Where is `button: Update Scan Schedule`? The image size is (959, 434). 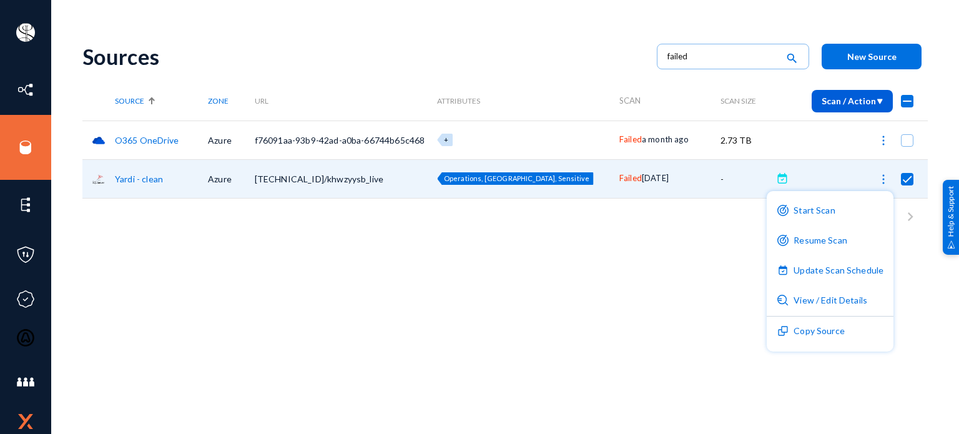 button: Update Scan Schedule is located at coordinates (829, 271).